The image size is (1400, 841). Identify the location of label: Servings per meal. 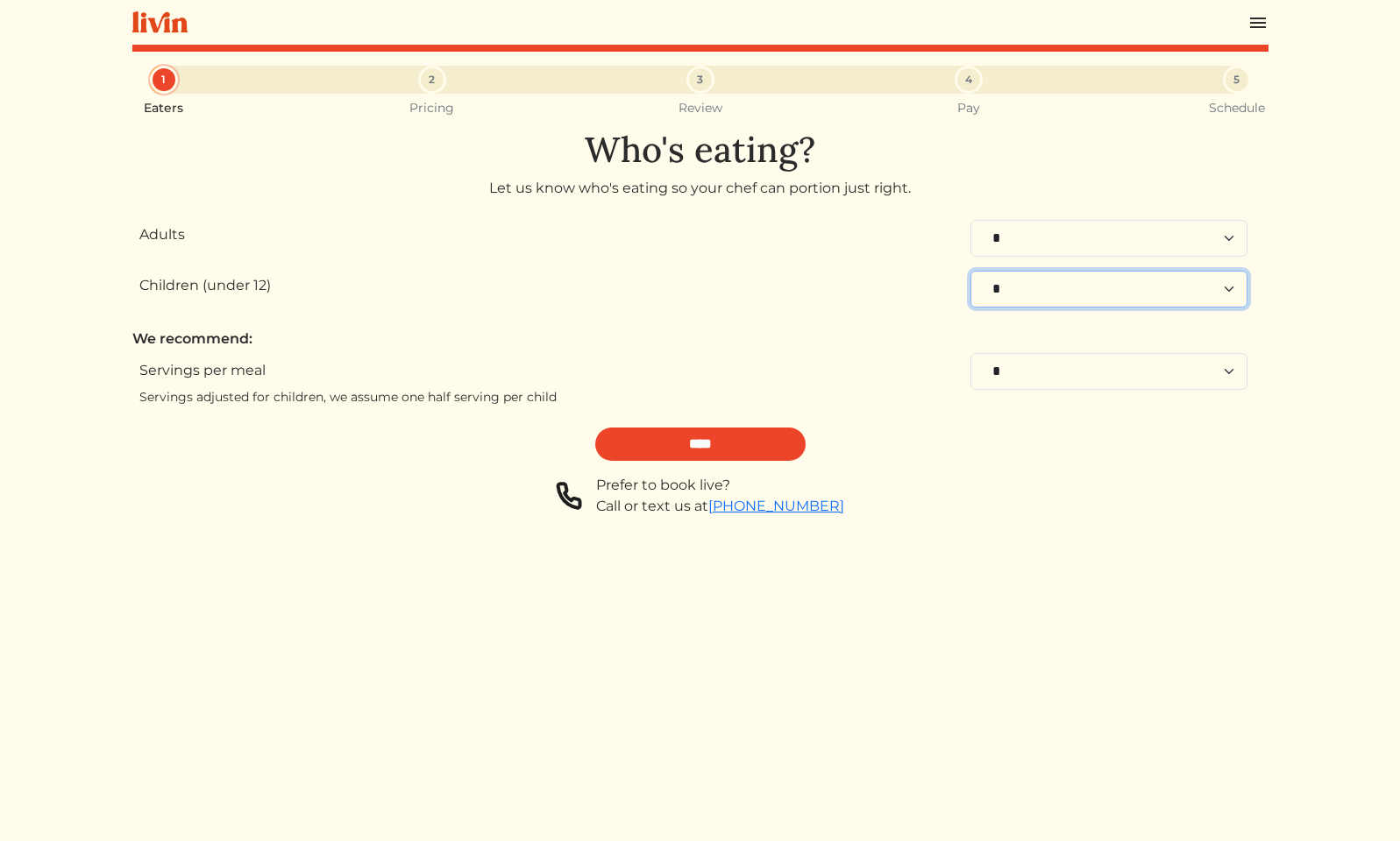
(203, 370).